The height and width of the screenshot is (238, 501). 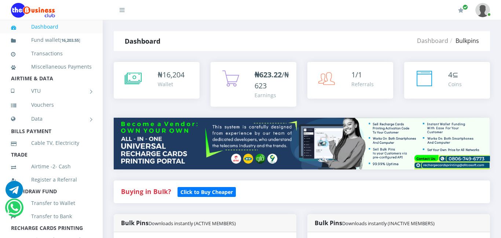 I want to click on img: User, so click(x=483, y=10).